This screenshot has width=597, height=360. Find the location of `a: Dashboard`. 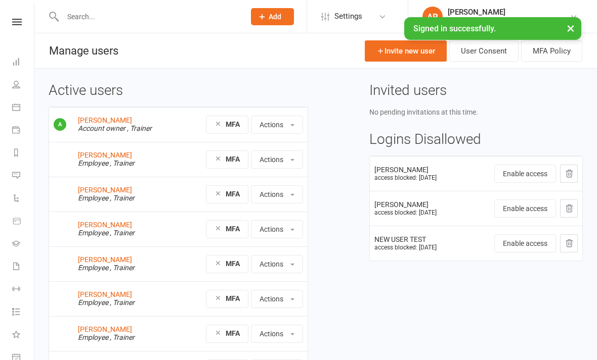

a: Dashboard is located at coordinates (23, 63).